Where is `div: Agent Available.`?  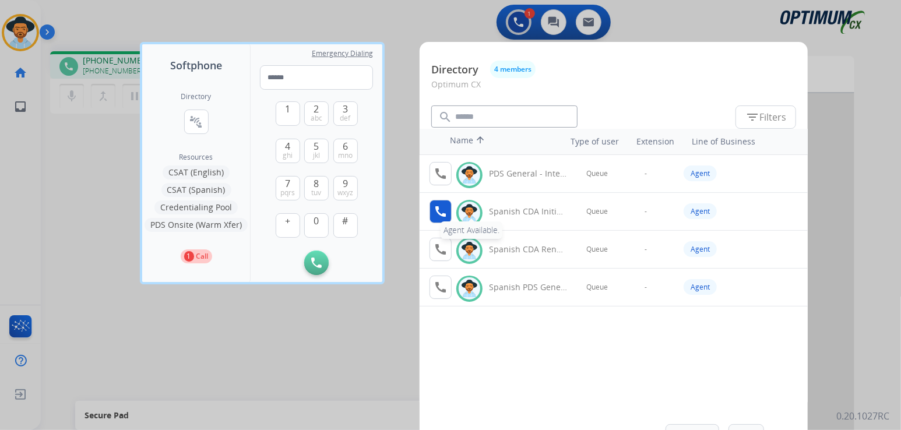
div: Agent Available. is located at coordinates (471, 230).